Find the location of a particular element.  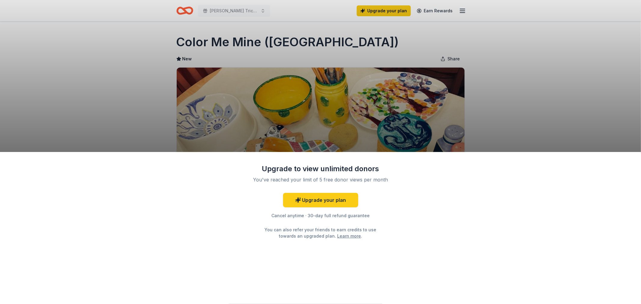

div: You've reached your limit of 5 free donor views per month is located at coordinates (320, 180).